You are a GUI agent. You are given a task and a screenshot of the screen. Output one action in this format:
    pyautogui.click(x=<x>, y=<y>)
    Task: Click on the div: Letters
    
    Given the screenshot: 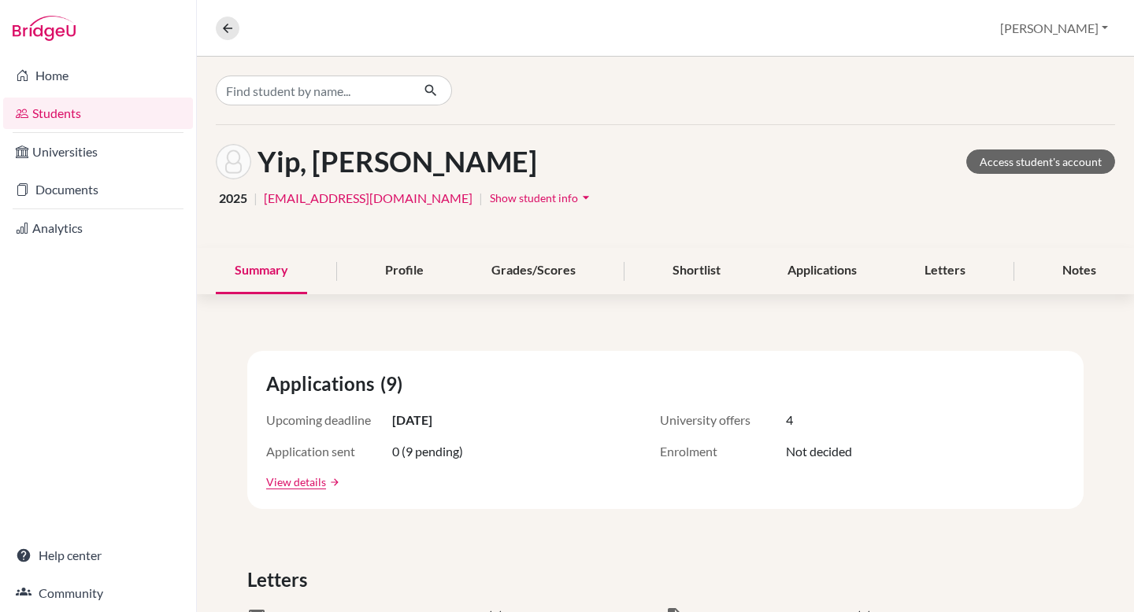 What is the action you would take?
    pyautogui.click(x=945, y=271)
    